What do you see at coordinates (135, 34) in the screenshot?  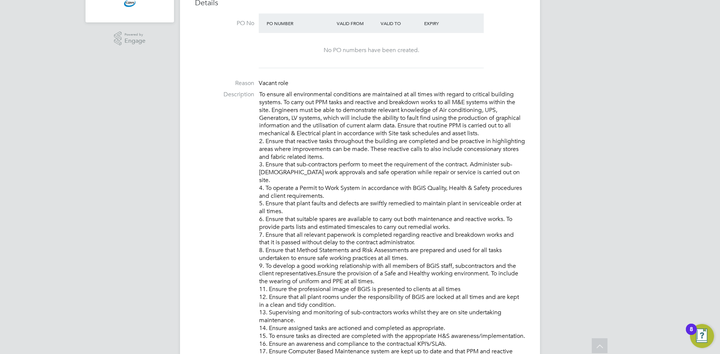 I see `span: Powered by` at bounding box center [135, 34].